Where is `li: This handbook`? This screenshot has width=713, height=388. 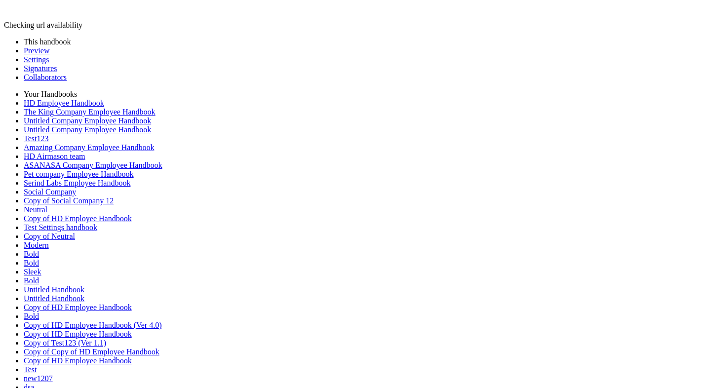
li: This handbook is located at coordinates (367, 42).